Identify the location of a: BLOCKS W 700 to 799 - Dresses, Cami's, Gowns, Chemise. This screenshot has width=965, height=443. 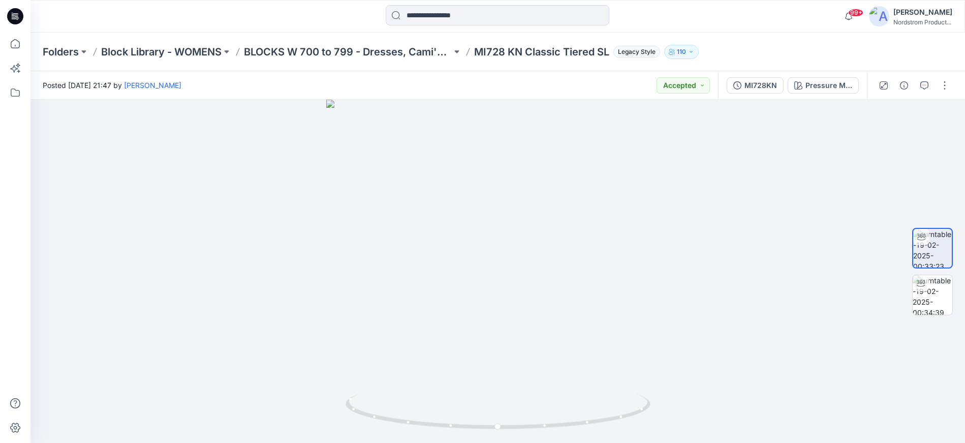
(348, 52).